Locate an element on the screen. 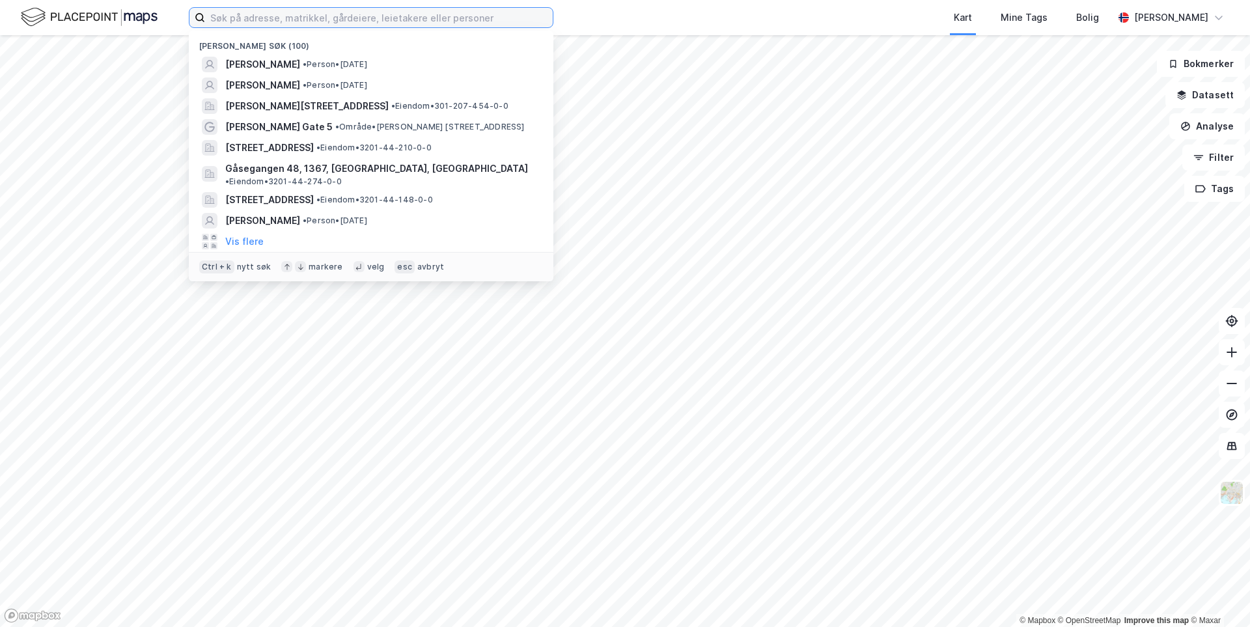 This screenshot has height=627, width=1250. div: esc is located at coordinates (404, 267).